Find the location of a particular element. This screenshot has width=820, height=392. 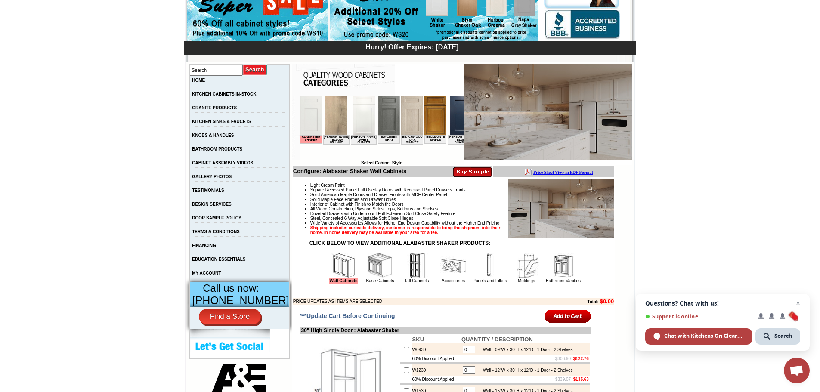

td: Baycreek Gray is located at coordinates (89, 43).